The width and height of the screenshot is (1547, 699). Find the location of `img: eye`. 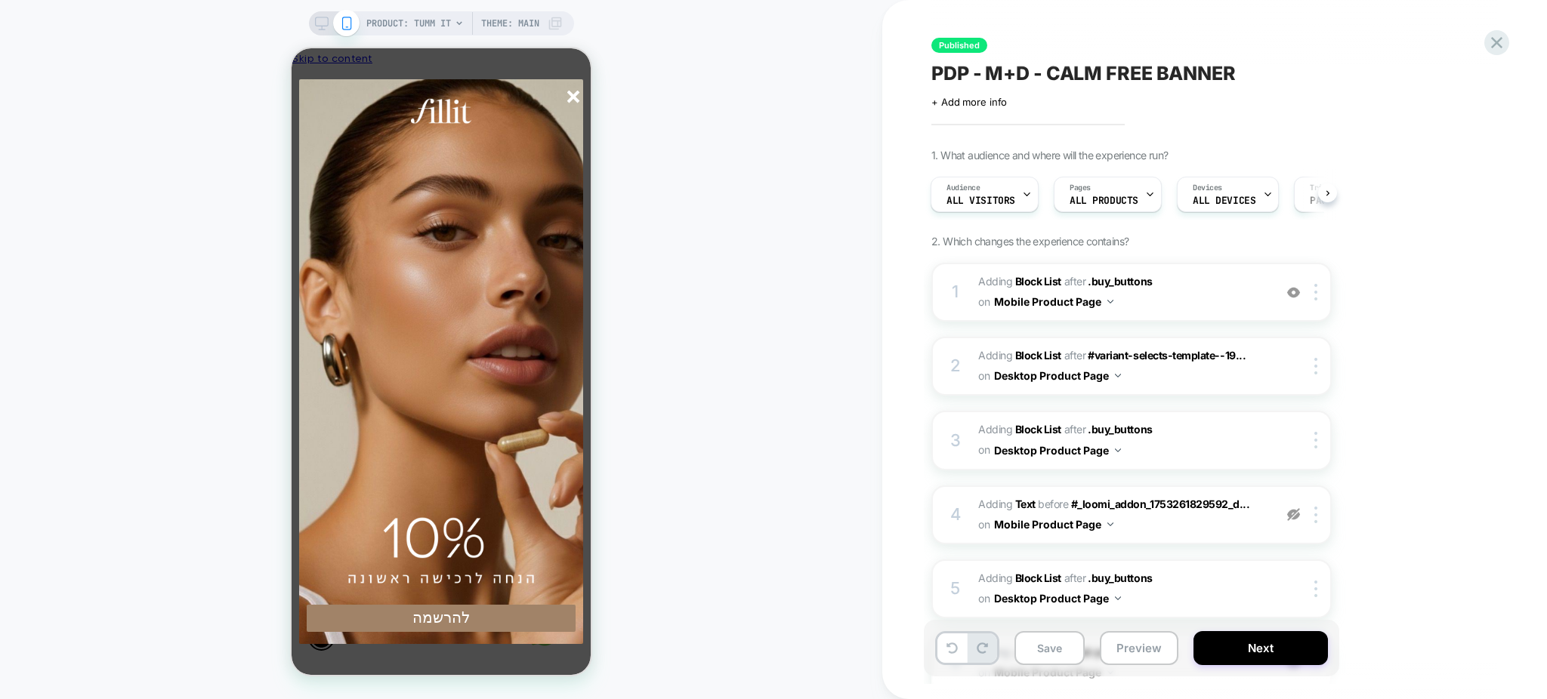

img: eye is located at coordinates (1293, 514).